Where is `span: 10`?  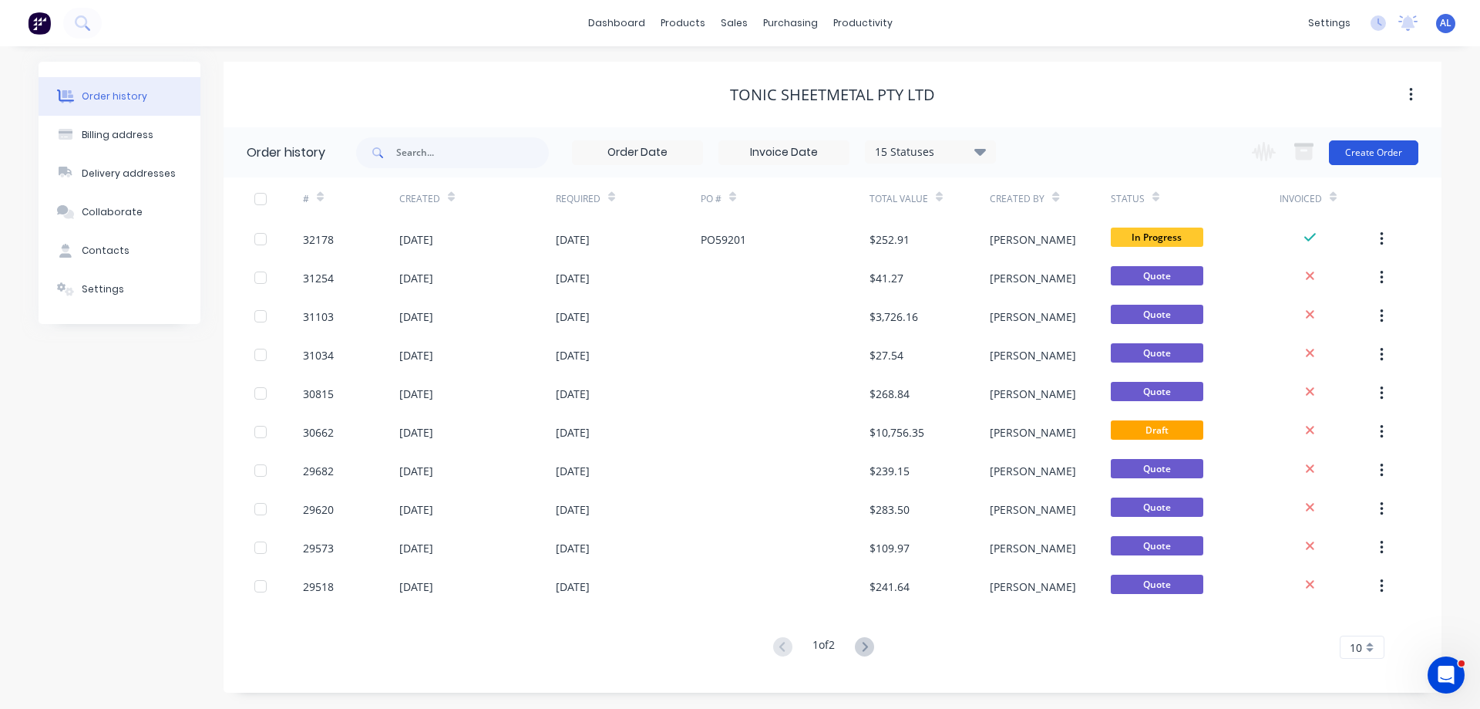
span: 10 is located at coordinates (1356, 647).